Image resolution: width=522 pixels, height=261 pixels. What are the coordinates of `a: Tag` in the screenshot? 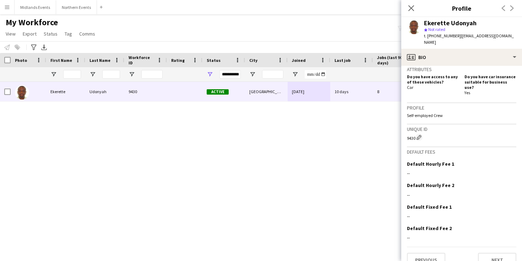 It's located at (68, 34).